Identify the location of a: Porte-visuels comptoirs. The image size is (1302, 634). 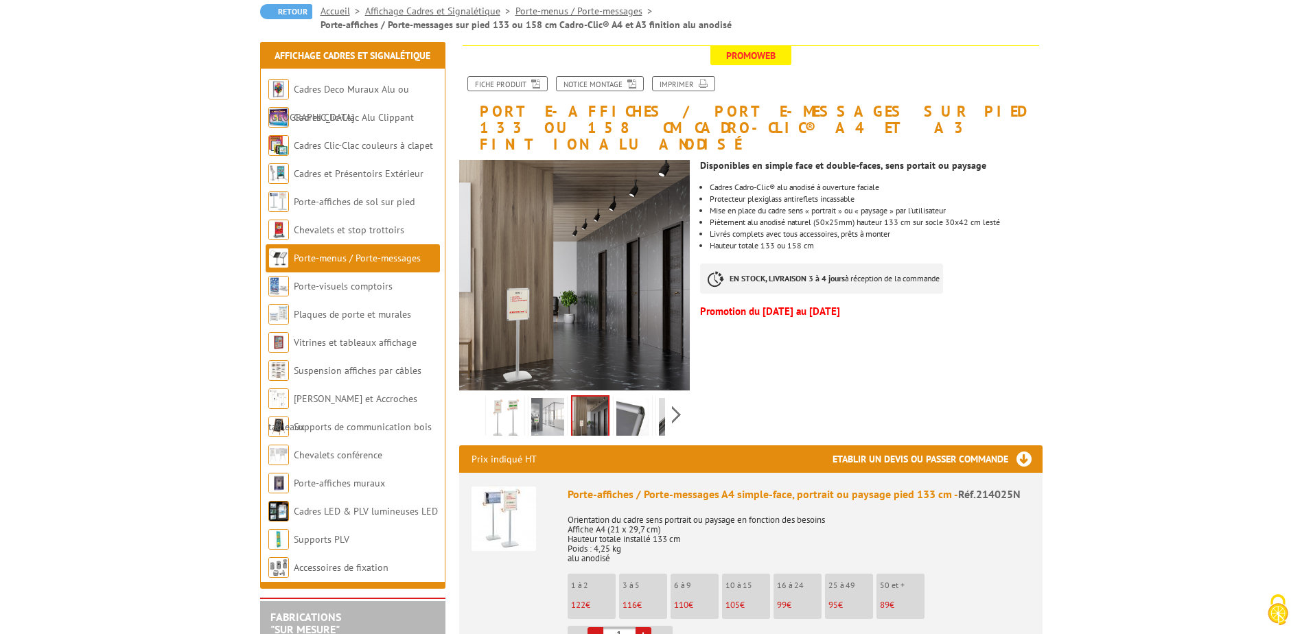
(343, 286).